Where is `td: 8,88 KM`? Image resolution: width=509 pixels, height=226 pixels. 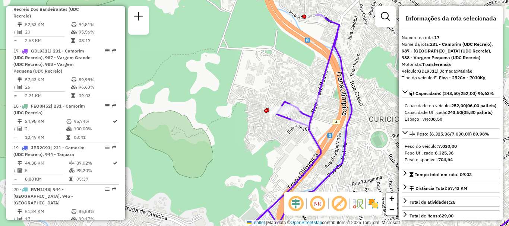
td: 8,88 KM is located at coordinates (47, 179).